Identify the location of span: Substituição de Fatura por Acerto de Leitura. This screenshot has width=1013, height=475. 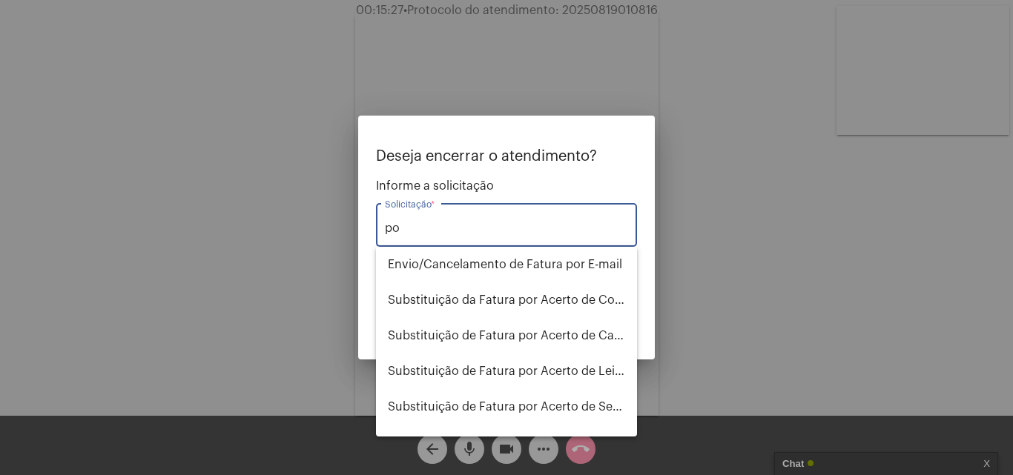
(506, 371).